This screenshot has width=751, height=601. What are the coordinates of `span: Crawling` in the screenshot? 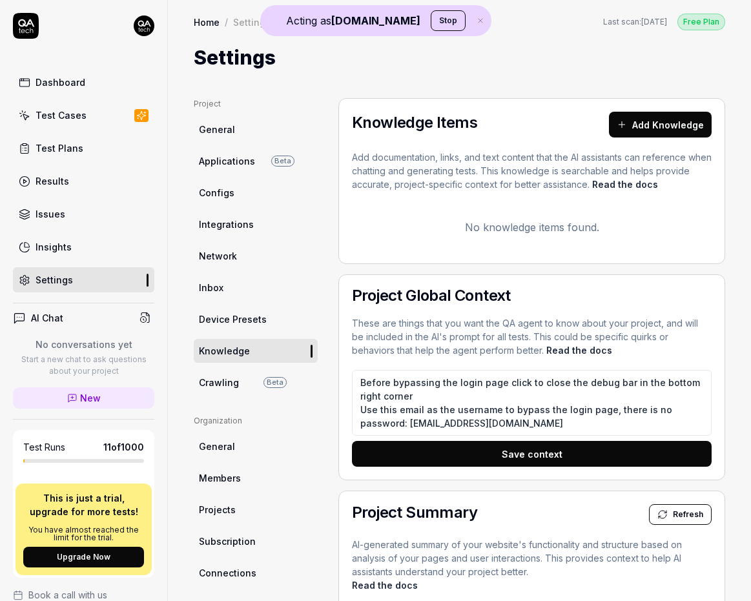 It's located at (219, 382).